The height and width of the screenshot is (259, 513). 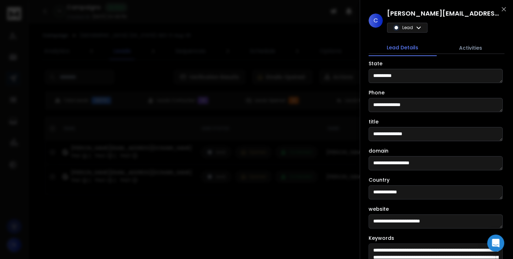 What do you see at coordinates (376, 21) in the screenshot?
I see `span: C` at bounding box center [376, 21].